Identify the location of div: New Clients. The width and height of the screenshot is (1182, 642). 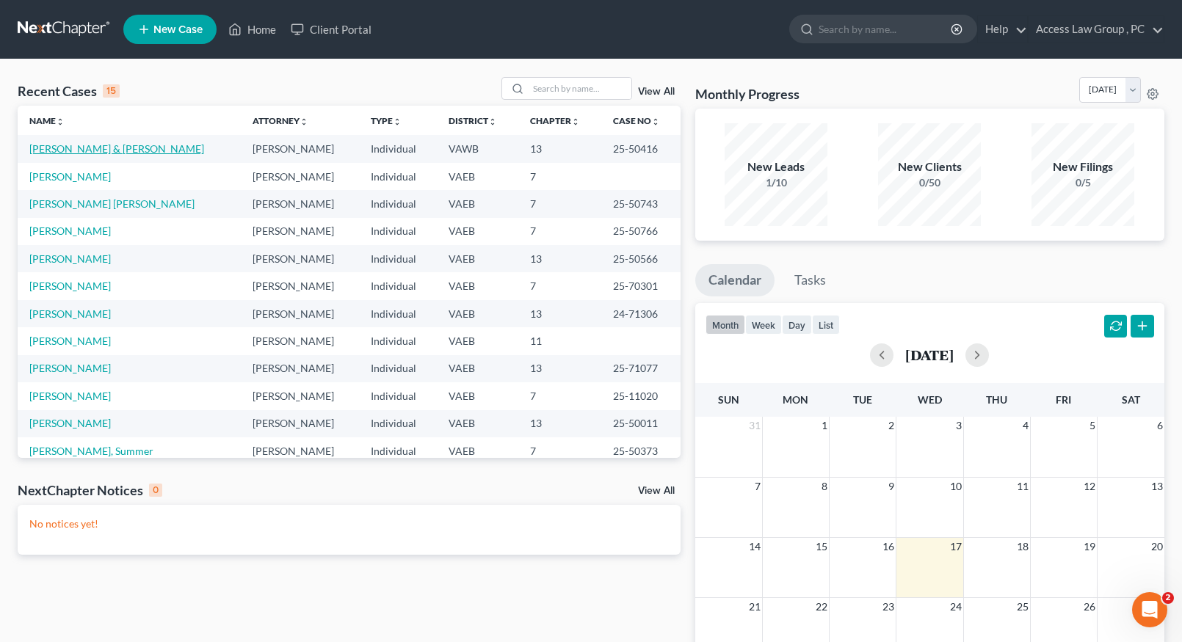
(929, 167).